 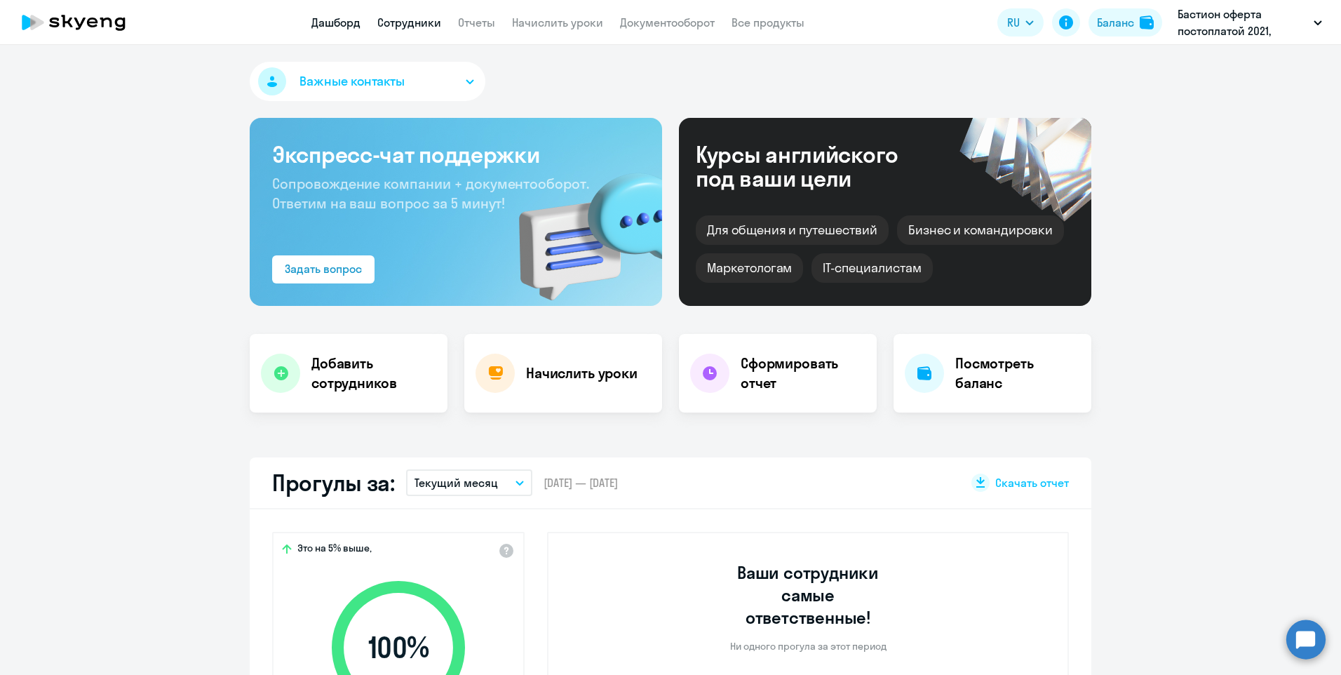 What do you see at coordinates (431, 193) in the screenshot?
I see `span: Сопровождение компании + документооборот. Ответим на ваш вопрос за 5 минут!` at bounding box center [431, 193].